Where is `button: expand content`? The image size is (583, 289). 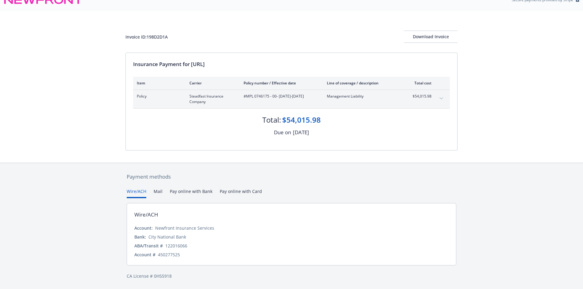 button: expand content is located at coordinates (441, 98).